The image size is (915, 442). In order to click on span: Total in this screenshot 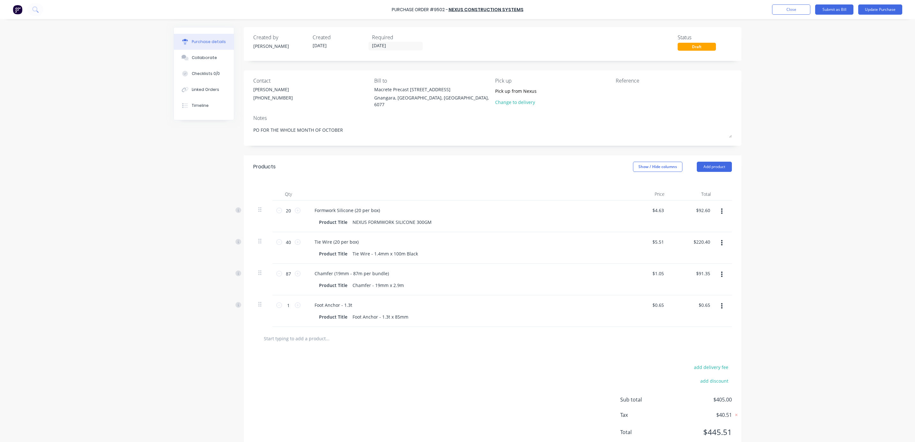, I will do `click(644, 432)`.